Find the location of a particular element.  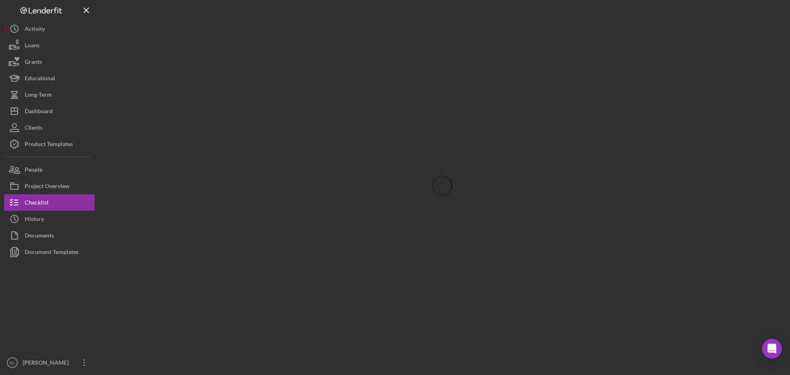

div: People is located at coordinates (33, 170).